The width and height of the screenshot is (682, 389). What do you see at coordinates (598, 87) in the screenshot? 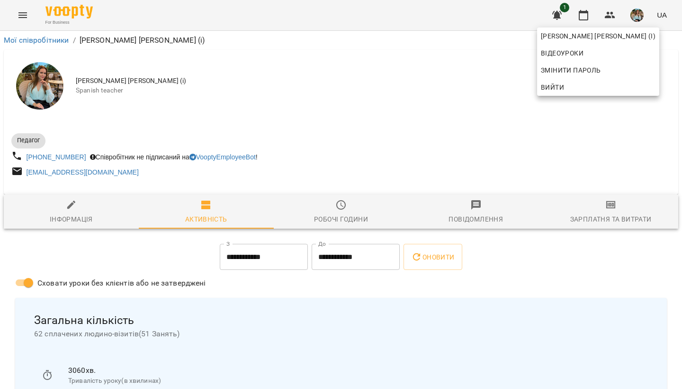
I see `button: Вийти` at bounding box center [598, 87].